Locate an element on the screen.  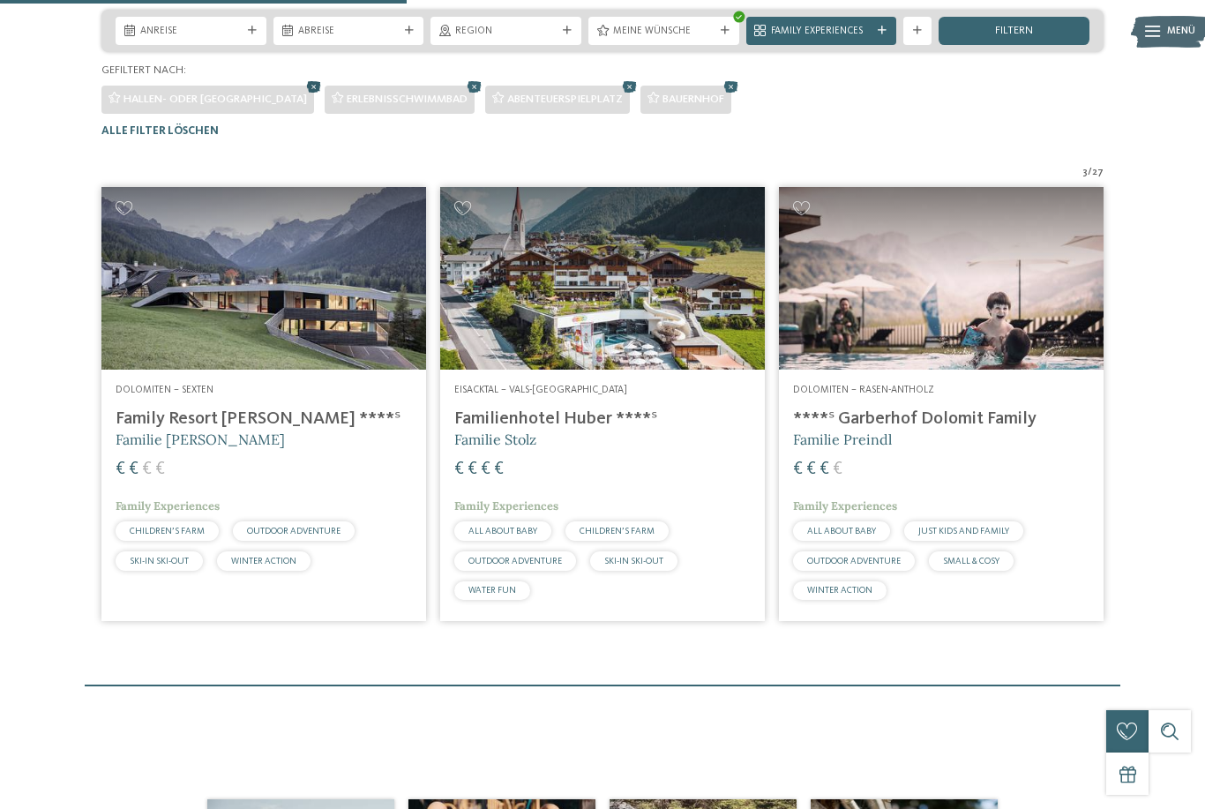
span: 27 is located at coordinates (1098, 173).